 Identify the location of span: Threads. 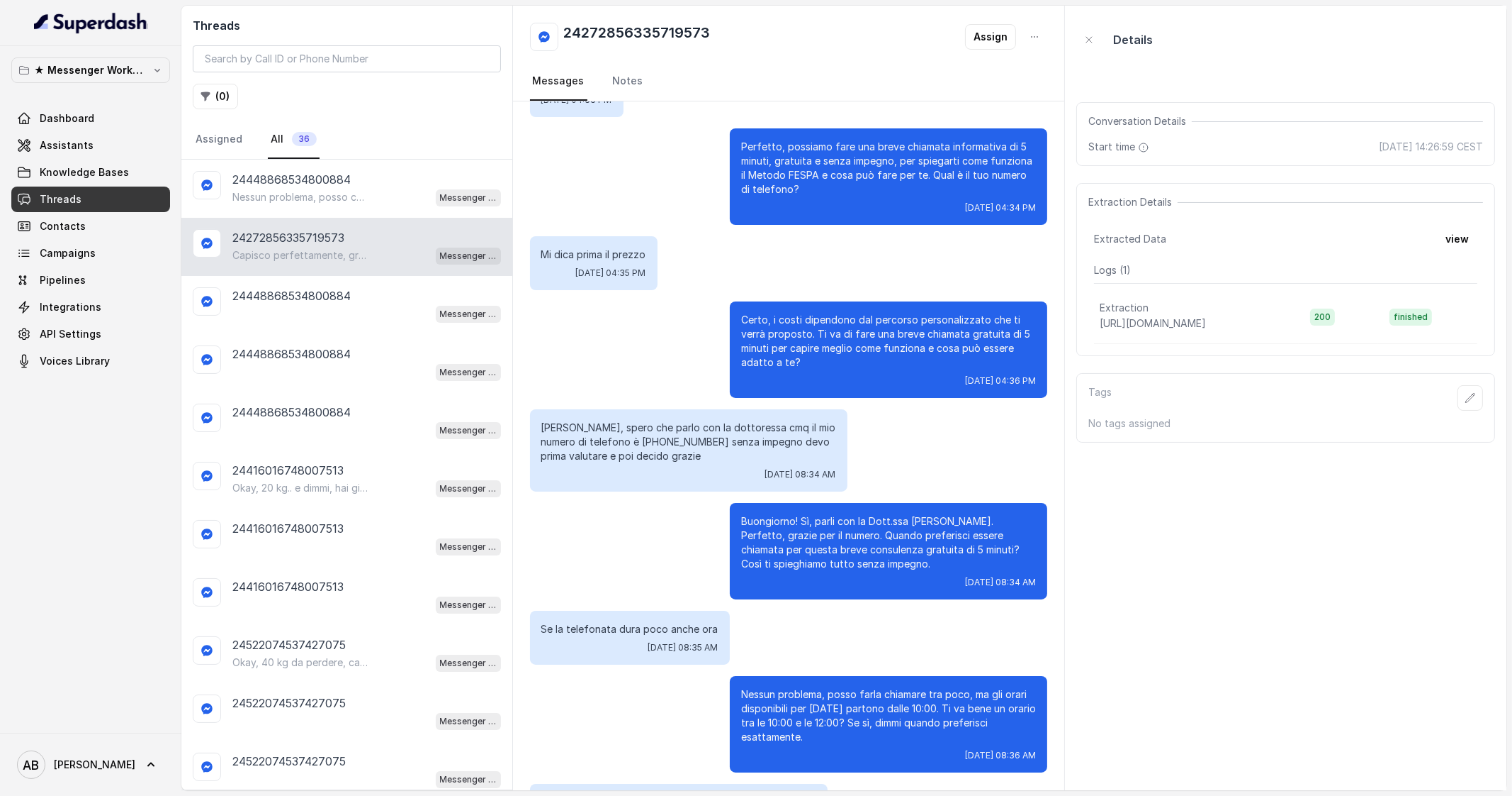
(60, 199).